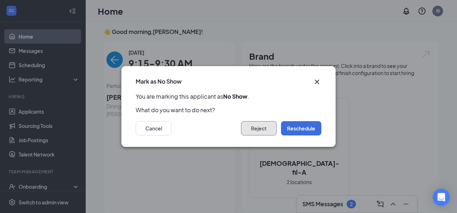  Describe the element at coordinates (228, 96) in the screenshot. I see `p: You are marking this applicant as .` at that location.